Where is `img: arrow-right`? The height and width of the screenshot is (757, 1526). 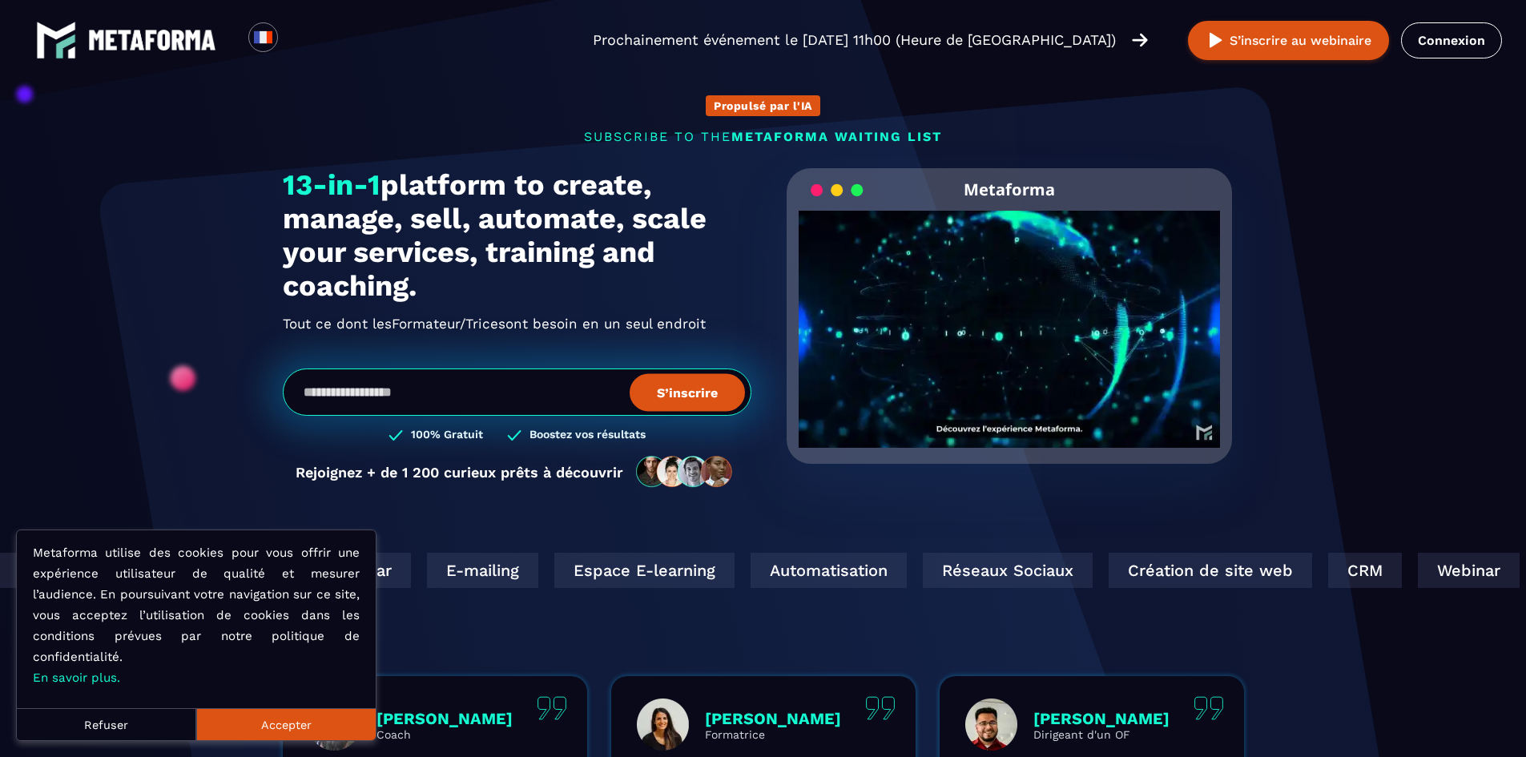 img: arrow-right is located at coordinates (1140, 40).